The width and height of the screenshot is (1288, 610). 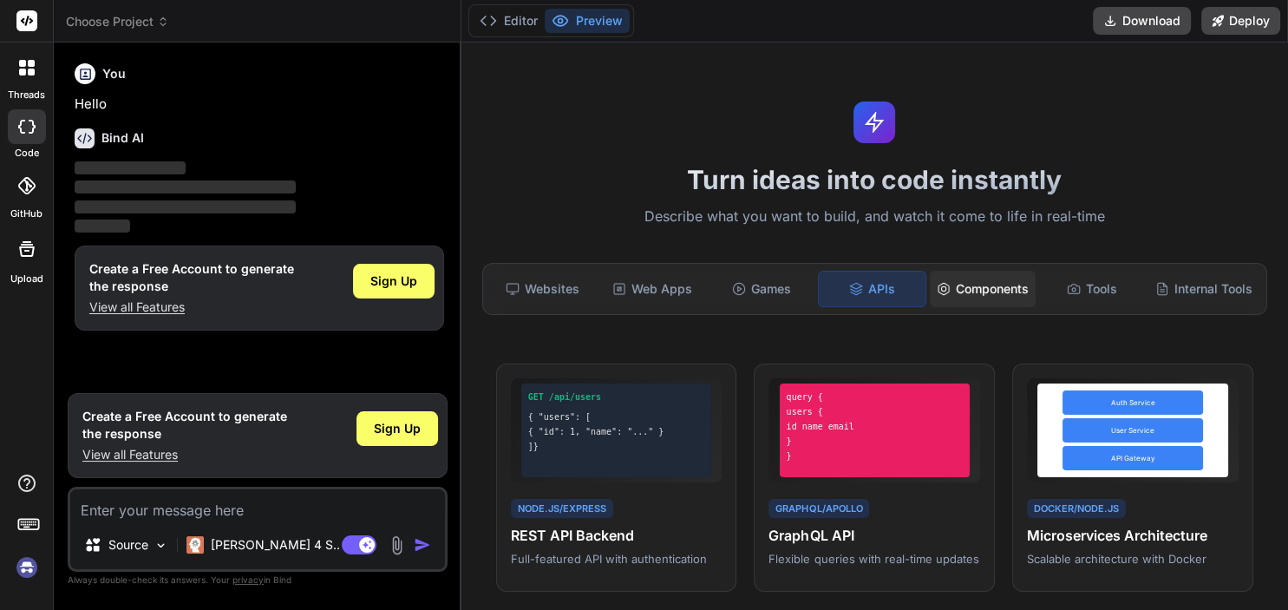 What do you see at coordinates (543, 289) in the screenshot?
I see `div: Websites` at bounding box center [543, 289].